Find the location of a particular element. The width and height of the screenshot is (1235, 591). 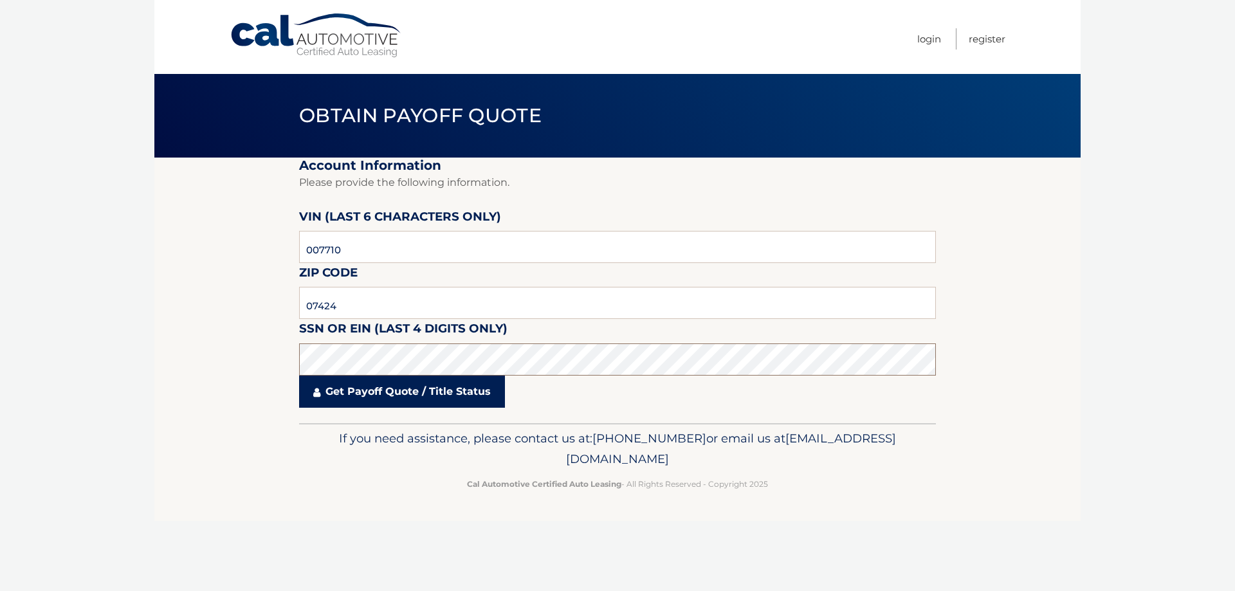

label: SSN or EIN (last 4 digits only) is located at coordinates (403, 331).